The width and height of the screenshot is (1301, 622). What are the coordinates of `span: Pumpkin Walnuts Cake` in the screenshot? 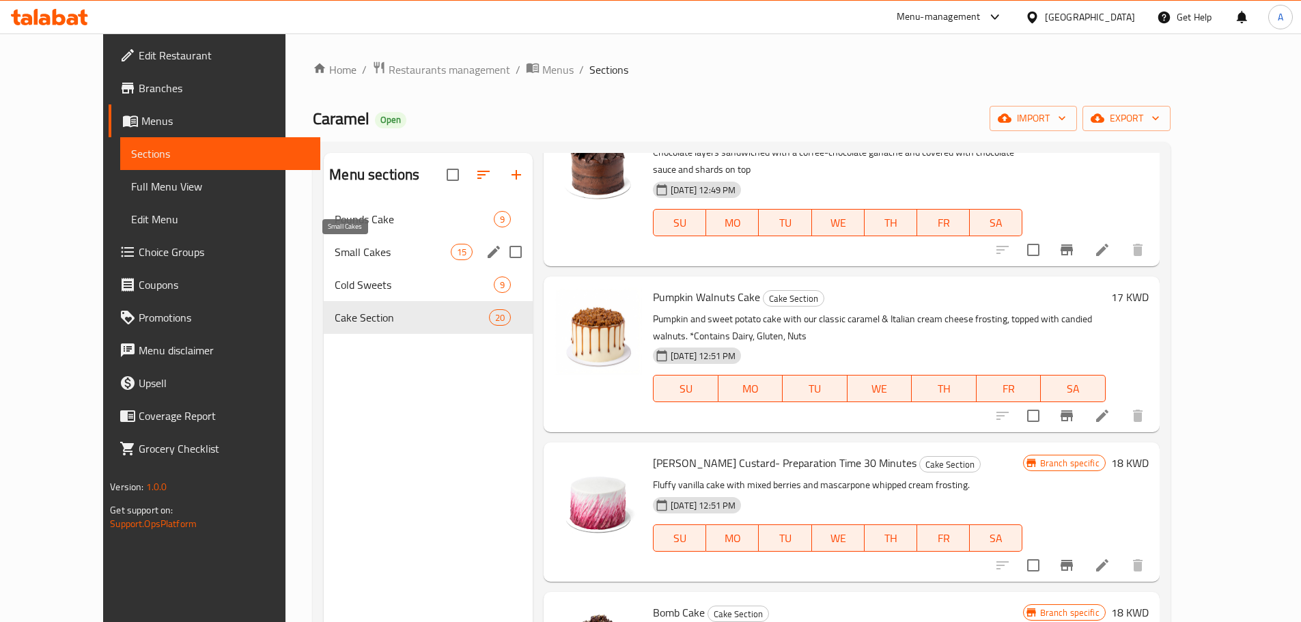 It's located at (706, 297).